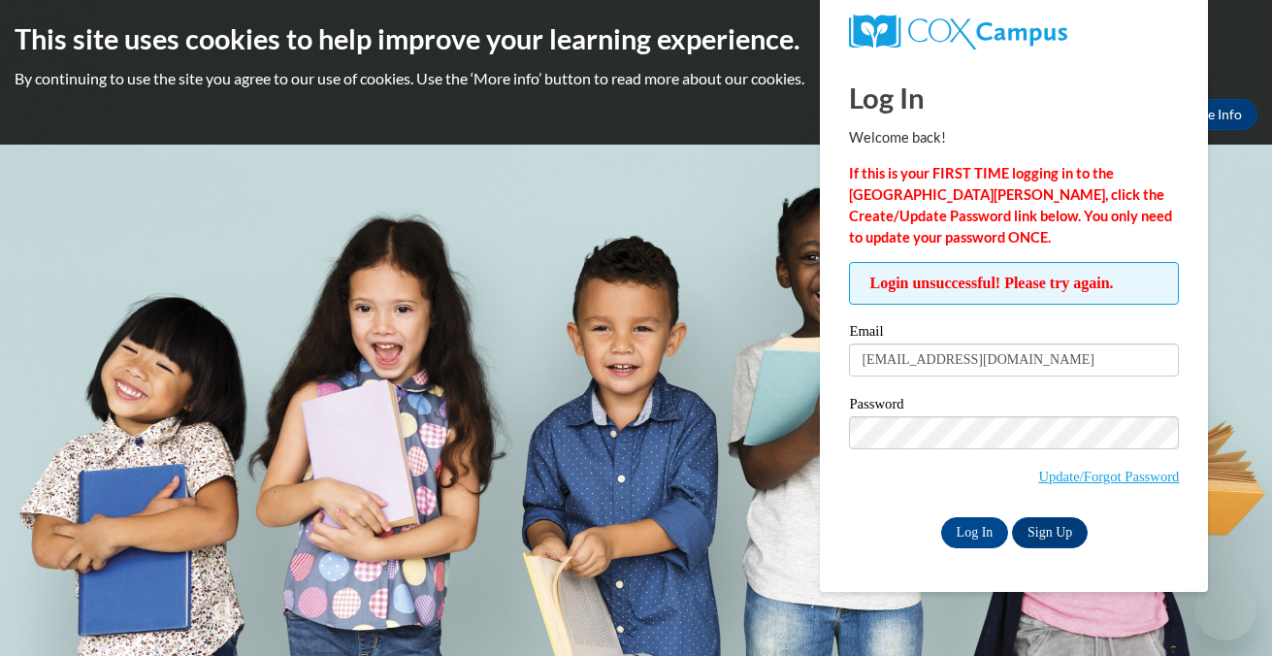 This screenshot has width=1272, height=656. I want to click on p: Welcome back!, so click(1014, 138).